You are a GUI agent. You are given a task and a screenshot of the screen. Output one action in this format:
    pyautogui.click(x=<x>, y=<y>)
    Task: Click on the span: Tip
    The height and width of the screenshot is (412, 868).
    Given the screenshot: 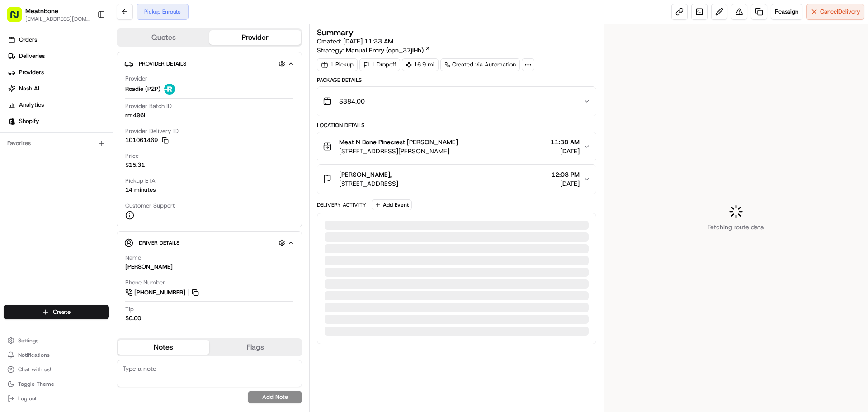 What is the action you would take?
    pyautogui.click(x=129, y=309)
    